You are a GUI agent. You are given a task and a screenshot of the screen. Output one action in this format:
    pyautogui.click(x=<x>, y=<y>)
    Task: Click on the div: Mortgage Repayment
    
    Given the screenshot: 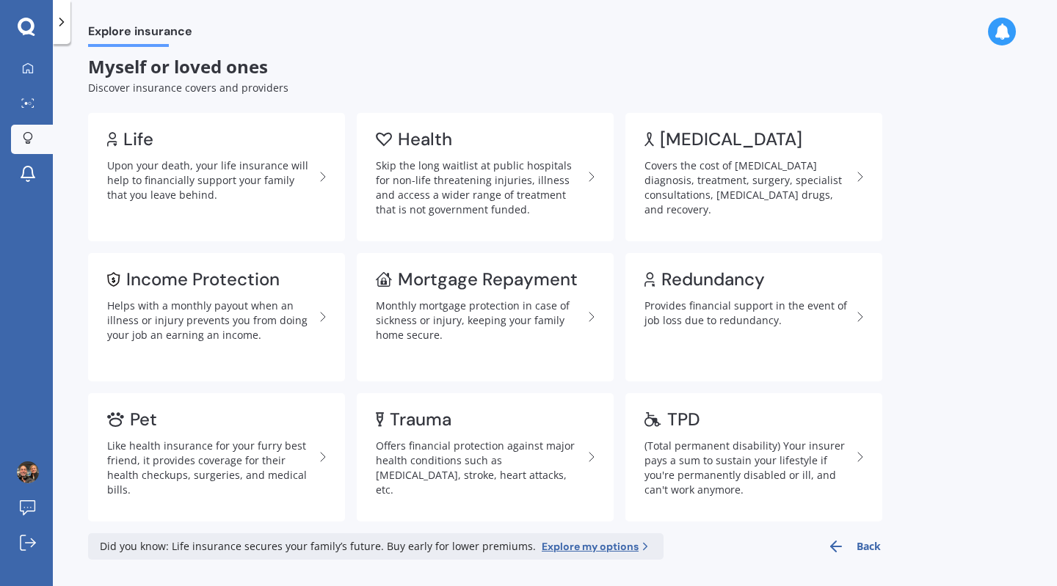 What is the action you would take?
    pyautogui.click(x=487, y=280)
    